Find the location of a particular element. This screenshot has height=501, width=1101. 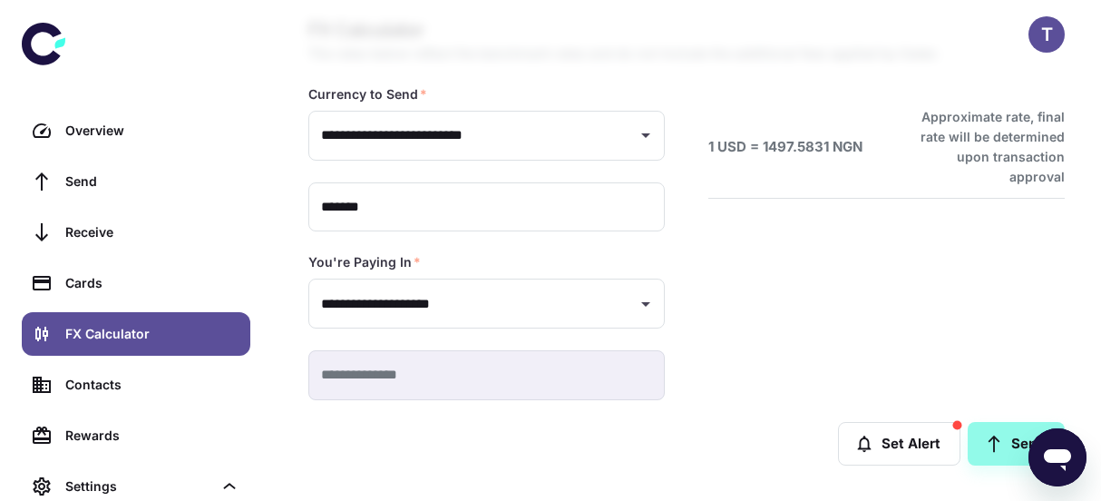

div: Cards is located at coordinates (152, 283).